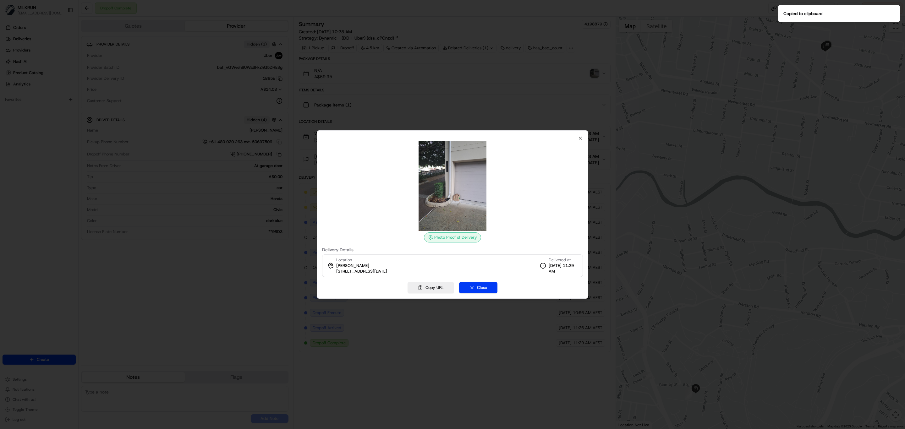 This screenshot has height=429, width=905. Describe the element at coordinates (803, 14) in the screenshot. I see `div: Copied to clipboard` at that location.